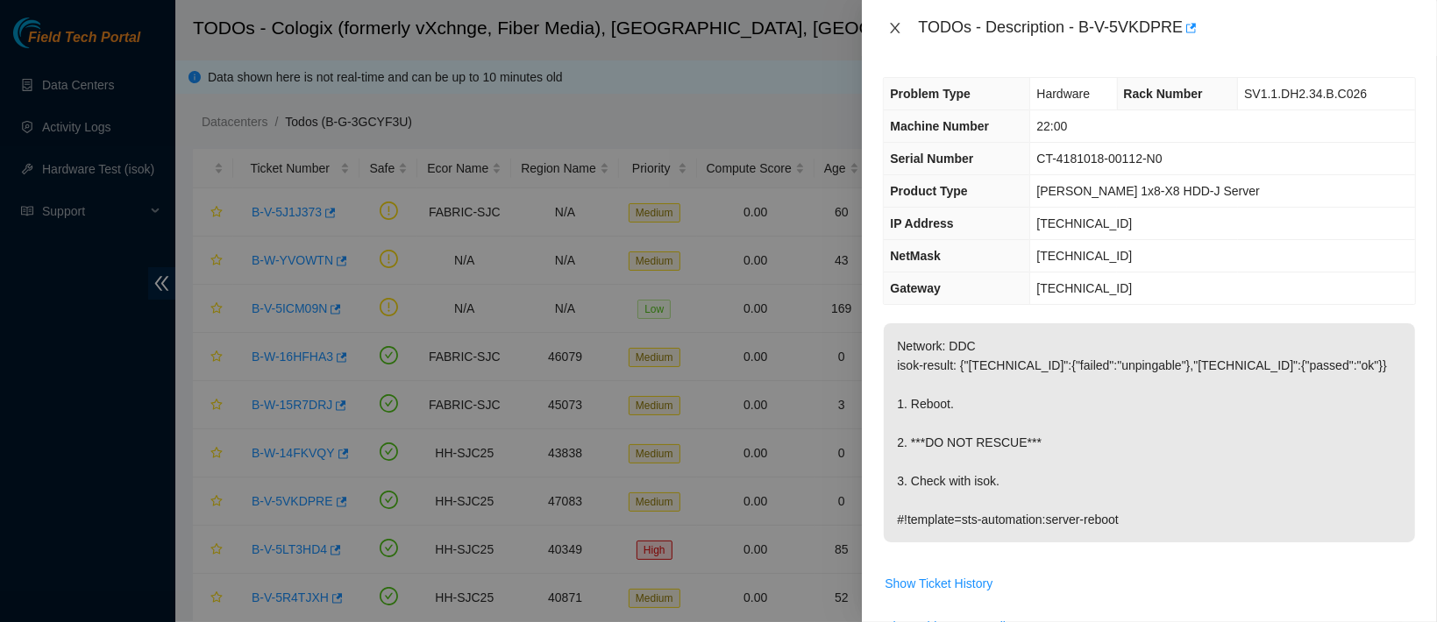  Describe the element at coordinates (895, 28) in the screenshot. I see `span: close` at that location.